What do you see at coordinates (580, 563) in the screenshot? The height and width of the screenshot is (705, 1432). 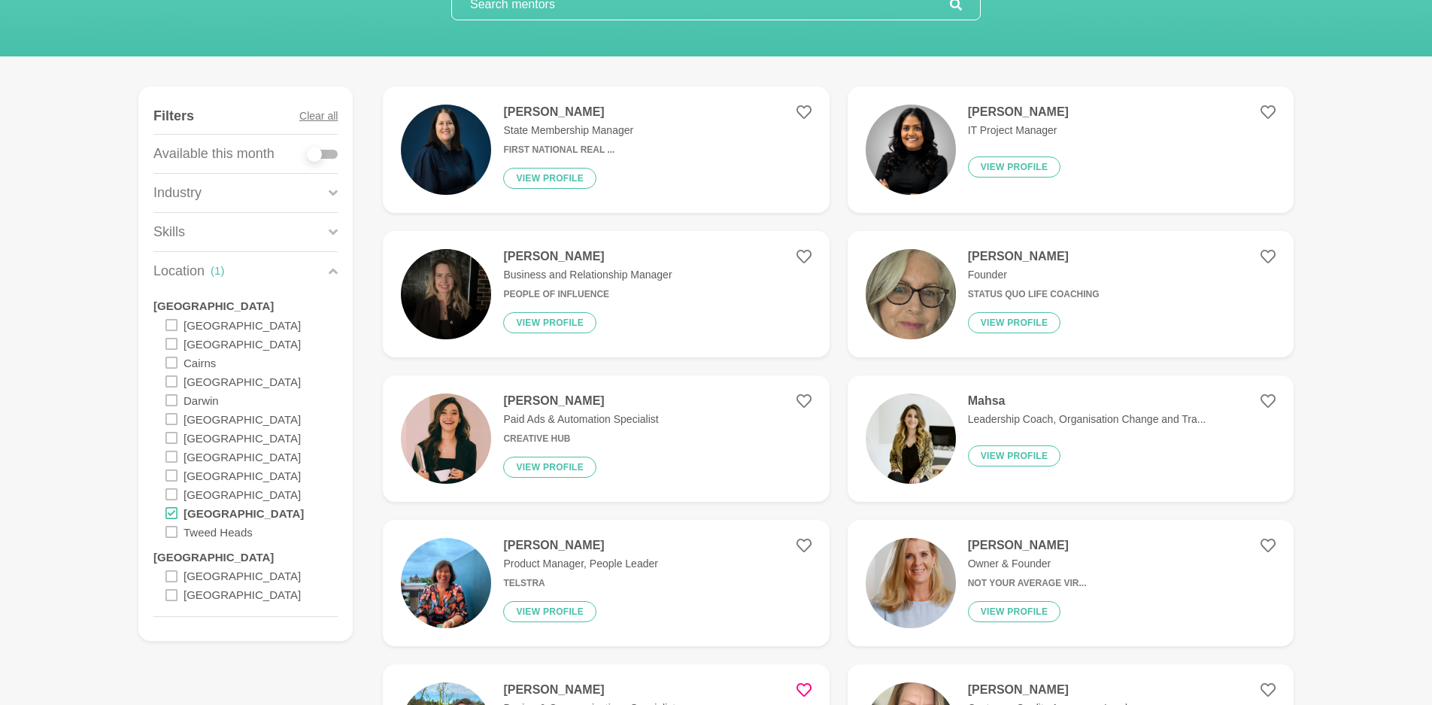 I see `p: Product Manager, People Leader` at bounding box center [580, 563].